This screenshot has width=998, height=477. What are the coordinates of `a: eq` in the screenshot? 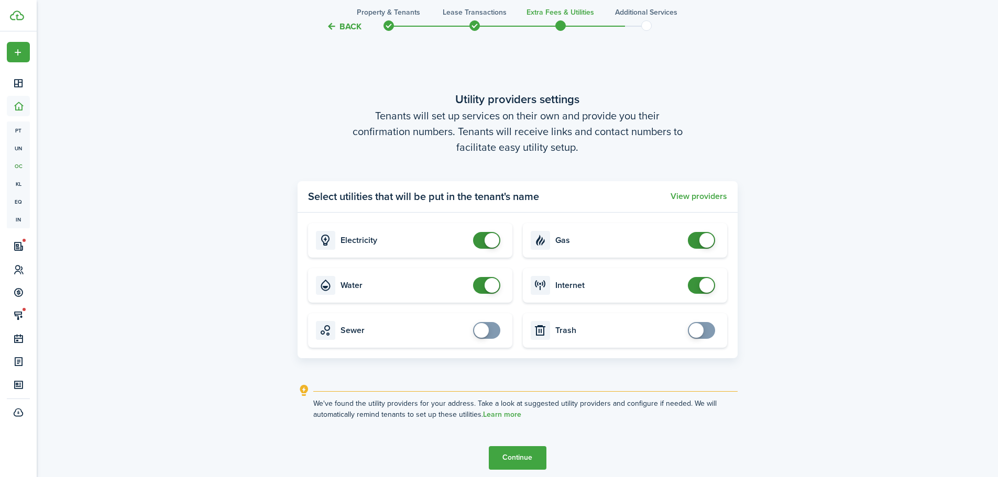 It's located at (18, 202).